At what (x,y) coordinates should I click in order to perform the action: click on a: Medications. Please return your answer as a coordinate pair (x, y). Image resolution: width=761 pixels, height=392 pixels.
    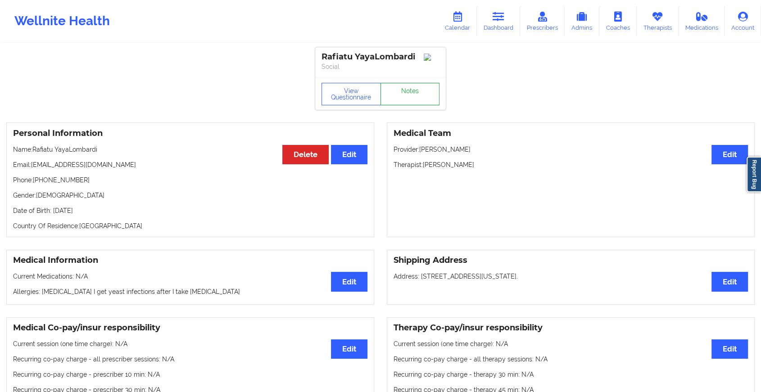
    Looking at the image, I should click on (702, 21).